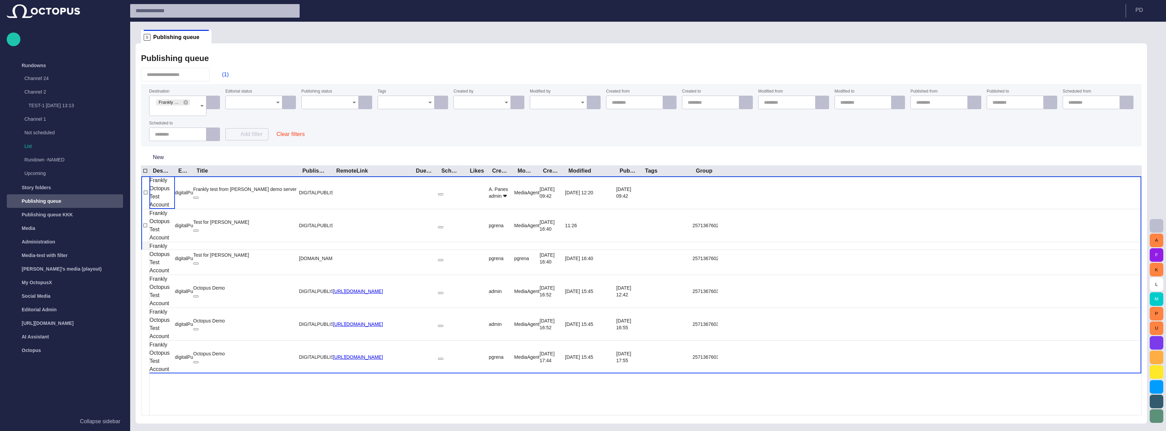 The image size is (1166, 431). I want to click on div: Destination, so click(161, 171).